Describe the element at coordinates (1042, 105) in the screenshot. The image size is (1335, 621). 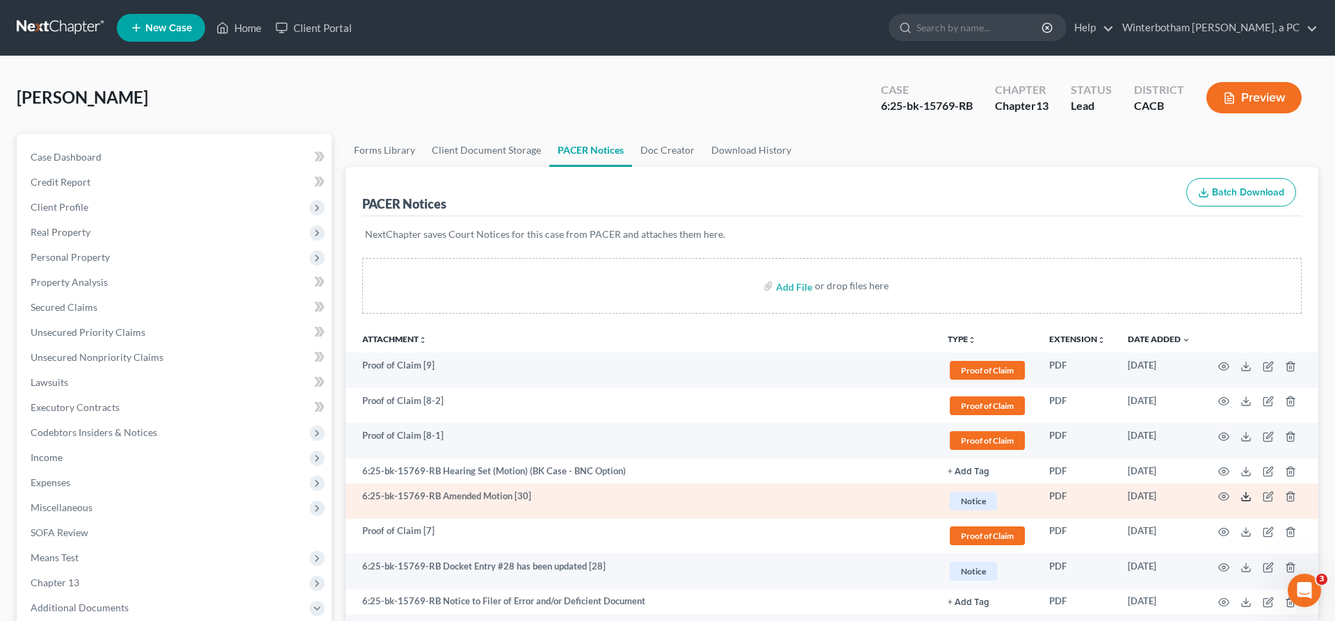
I see `span: 13` at that location.